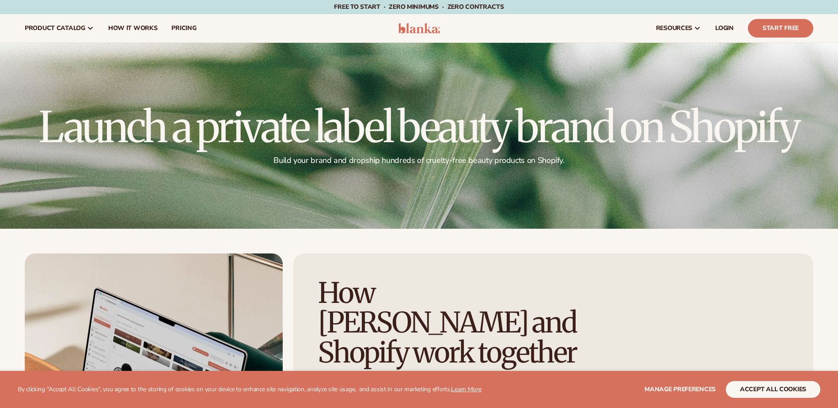 This screenshot has height=408, width=838. I want to click on a: Learn More, so click(466, 389).